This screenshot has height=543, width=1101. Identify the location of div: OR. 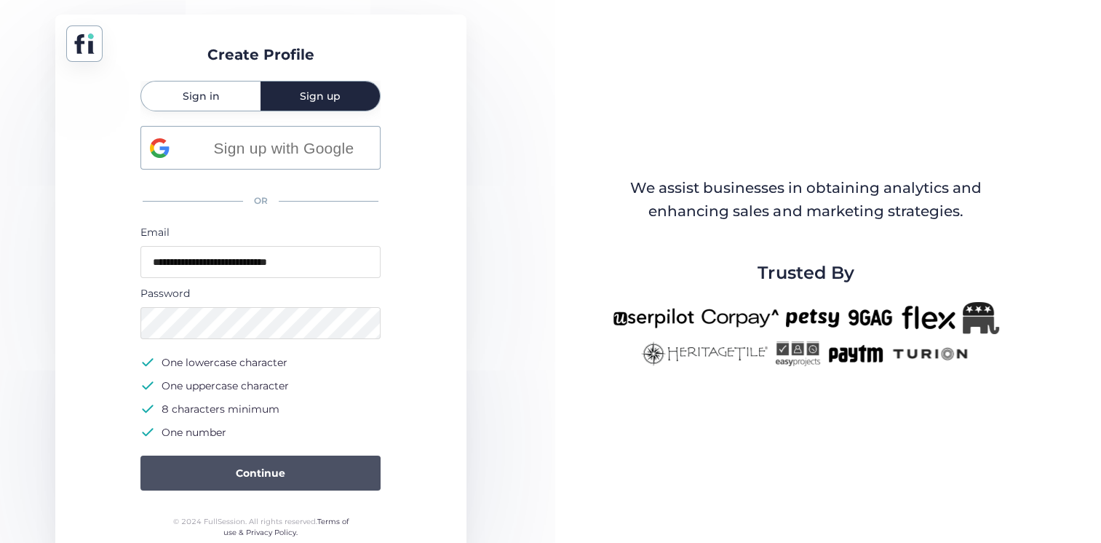
(260, 201).